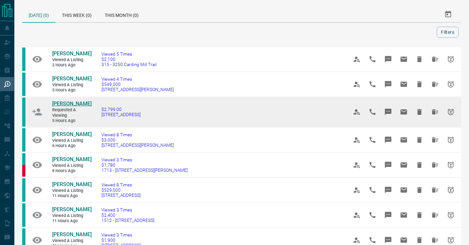  I want to click on span: Viewed 4 Times, so click(138, 79).